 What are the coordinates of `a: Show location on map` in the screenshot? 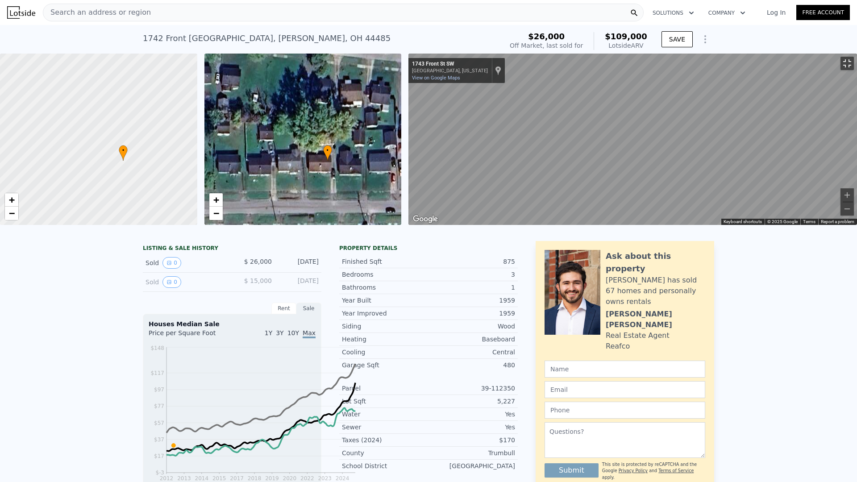 It's located at (498, 71).